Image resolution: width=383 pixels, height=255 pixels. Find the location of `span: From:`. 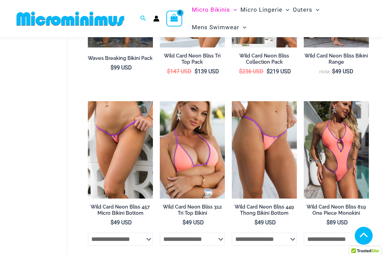

span: From: is located at coordinates (325, 72).